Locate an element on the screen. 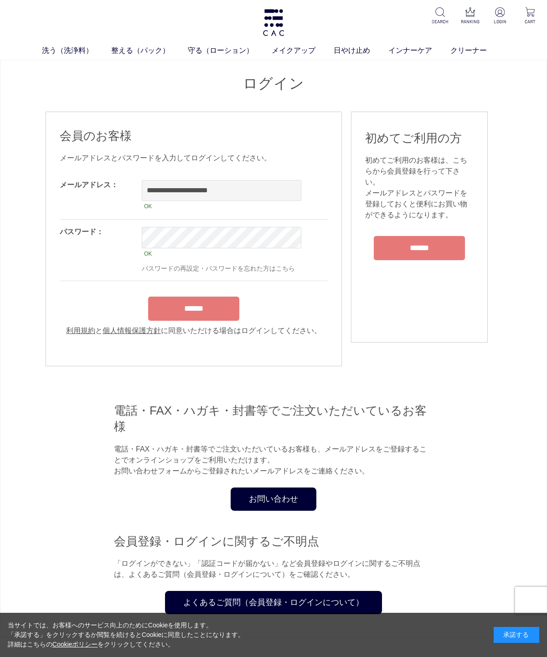 This screenshot has height=657, width=547. div: と に同意いただける場合はログインしてください。 is located at coordinates (194, 331).